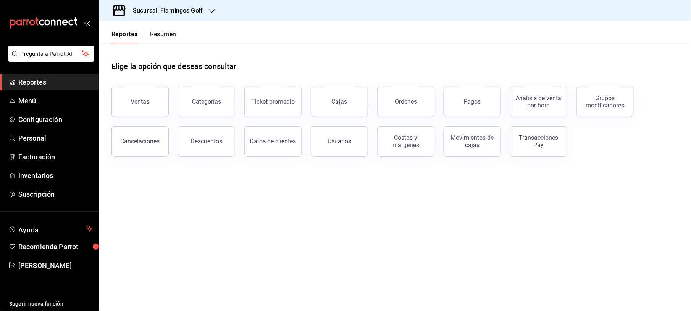 The height and width of the screenshot is (311, 691). I want to click on h3: Sucursal: Flamingos Golf, so click(164, 11).